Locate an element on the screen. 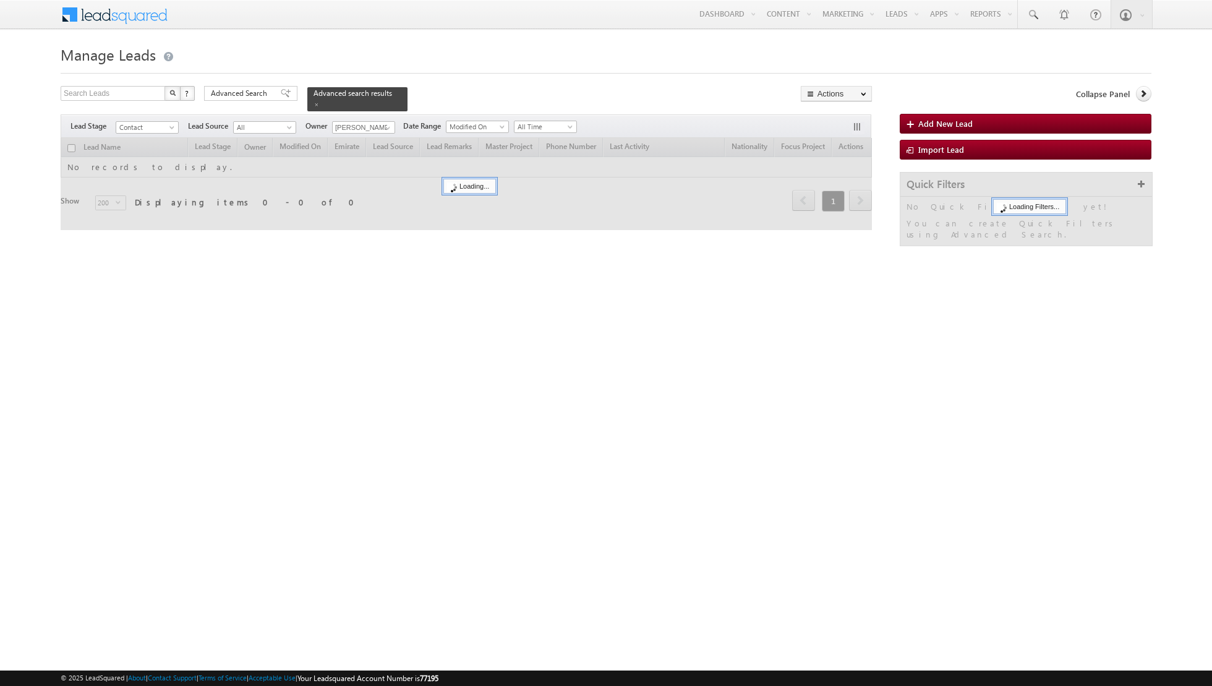  span: Date Range is located at coordinates (424, 126).